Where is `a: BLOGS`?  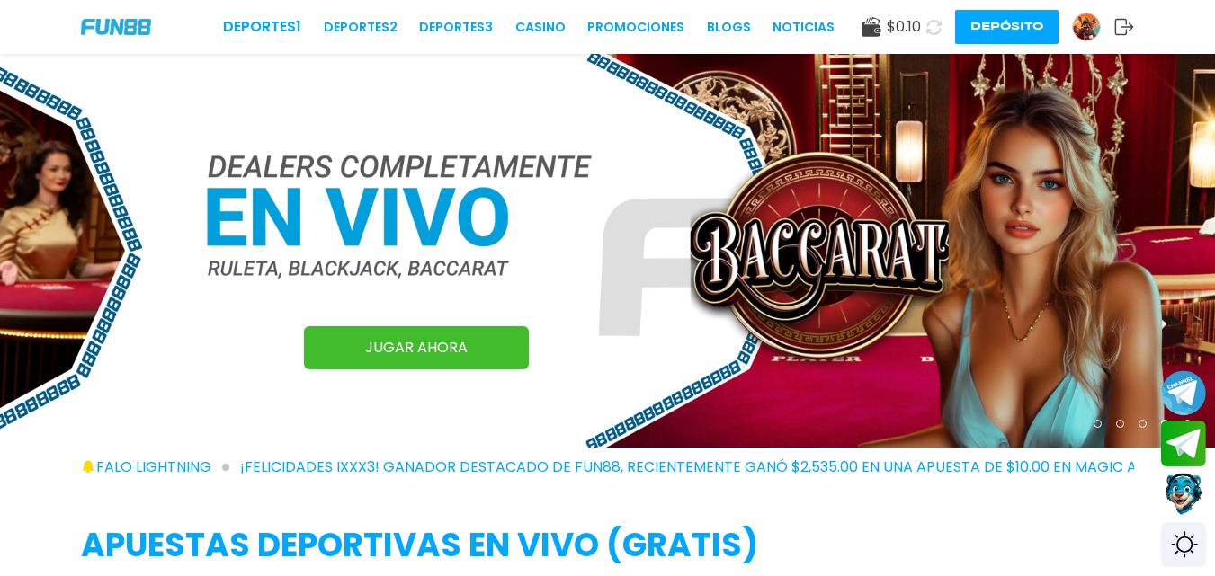 a: BLOGS is located at coordinates (728, 27).